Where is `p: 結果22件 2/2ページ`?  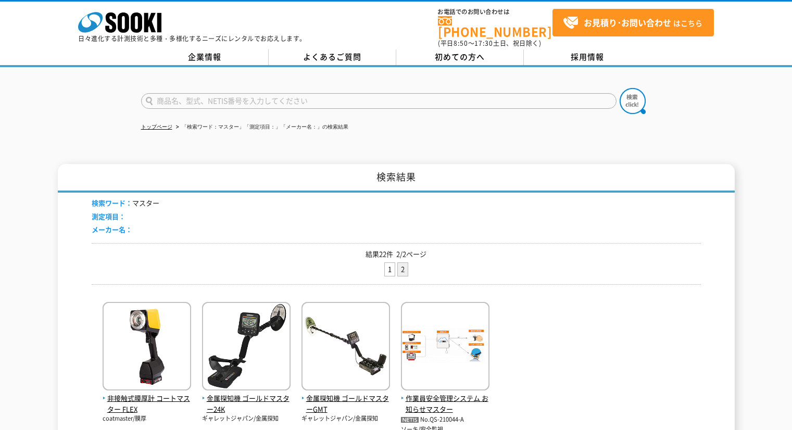 p: 結果22件 2/2ページ is located at coordinates (396, 254).